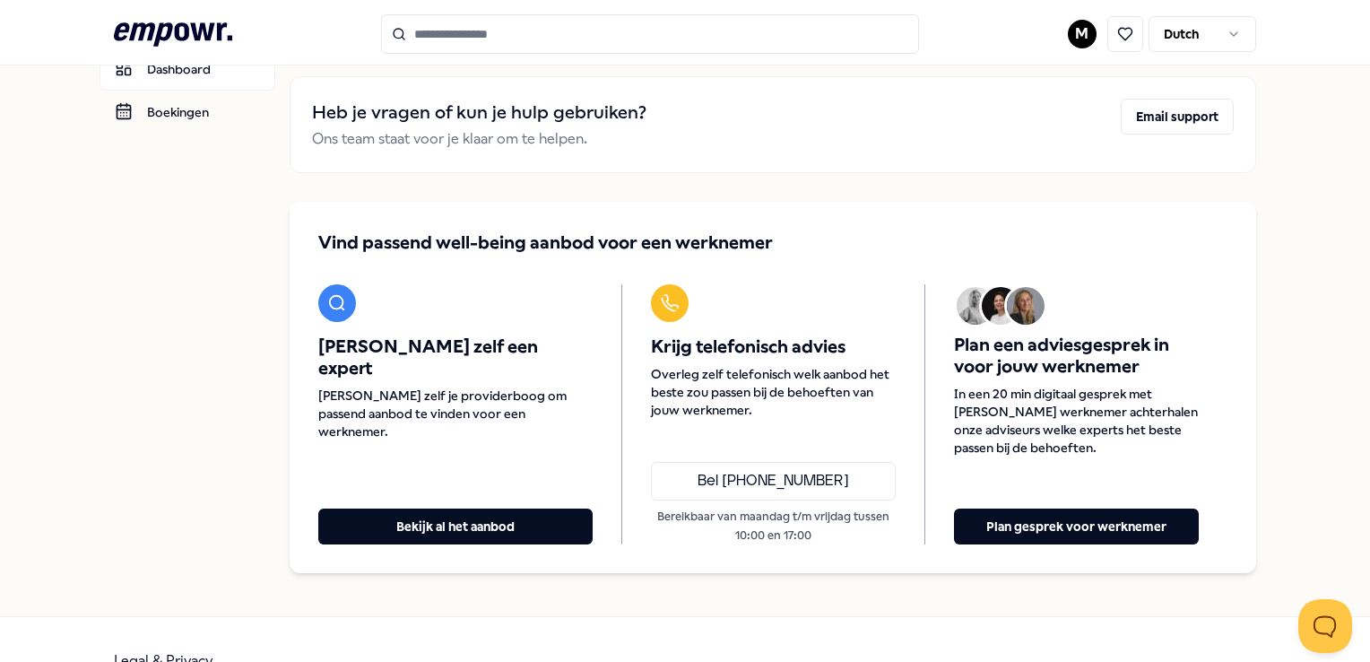  What do you see at coordinates (479, 113) in the screenshot?
I see `h2: Heb je vragen of kun je hulp gebruiken?` at bounding box center [479, 113].